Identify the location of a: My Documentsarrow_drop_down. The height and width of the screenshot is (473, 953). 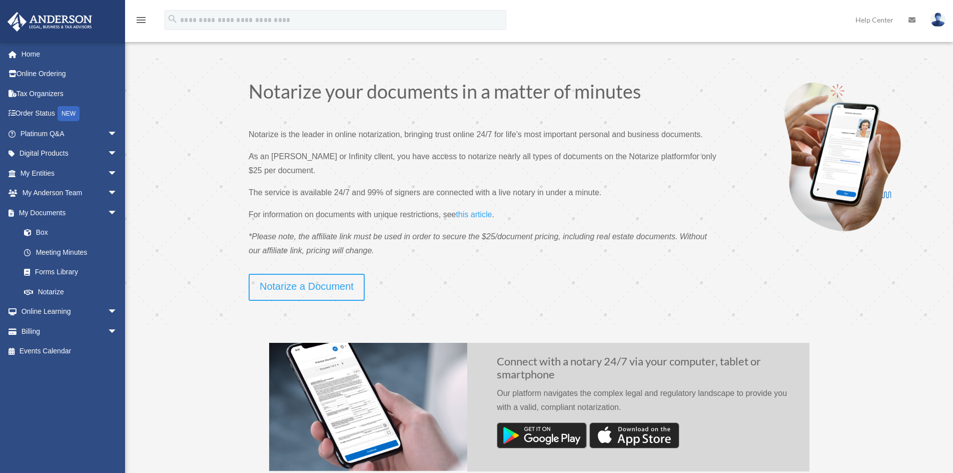
(70, 213).